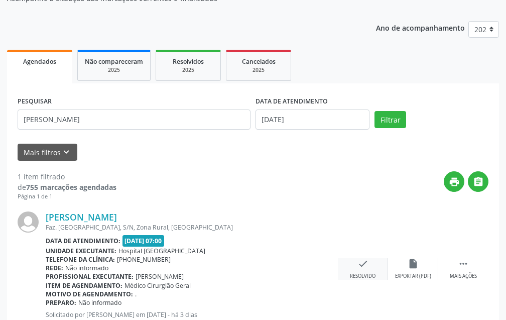 This screenshot has height=320, width=506. What do you see at coordinates (80, 259) in the screenshot?
I see `b: Telefone da clínica:` at bounding box center [80, 259].